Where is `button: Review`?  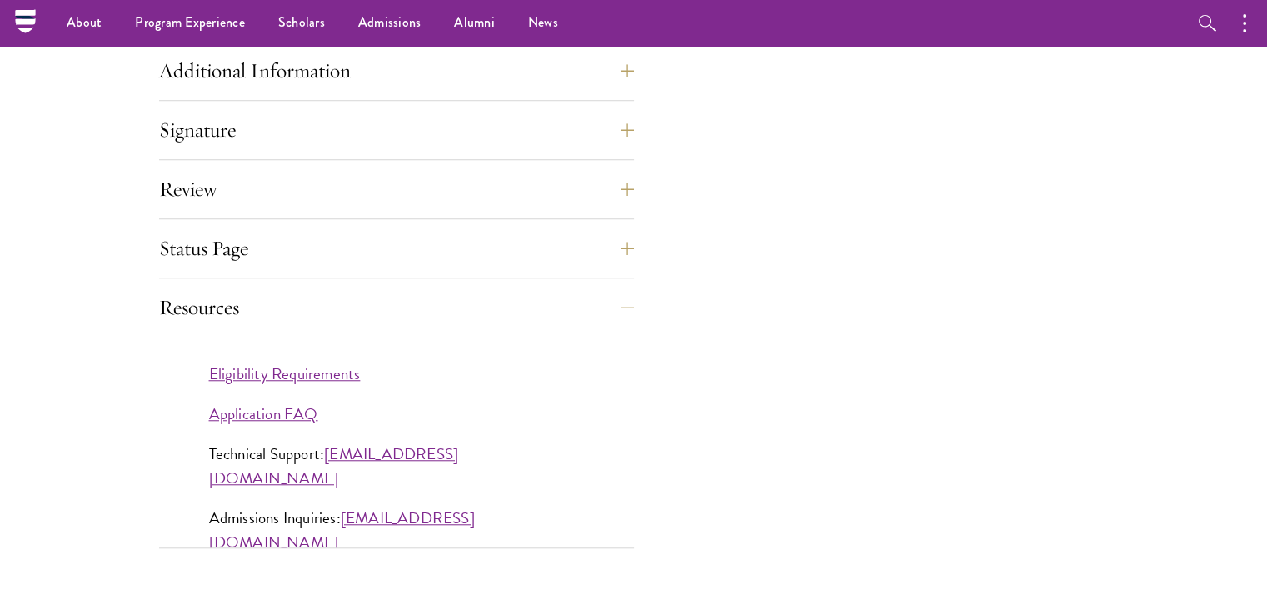
button: Review is located at coordinates (397, 189).